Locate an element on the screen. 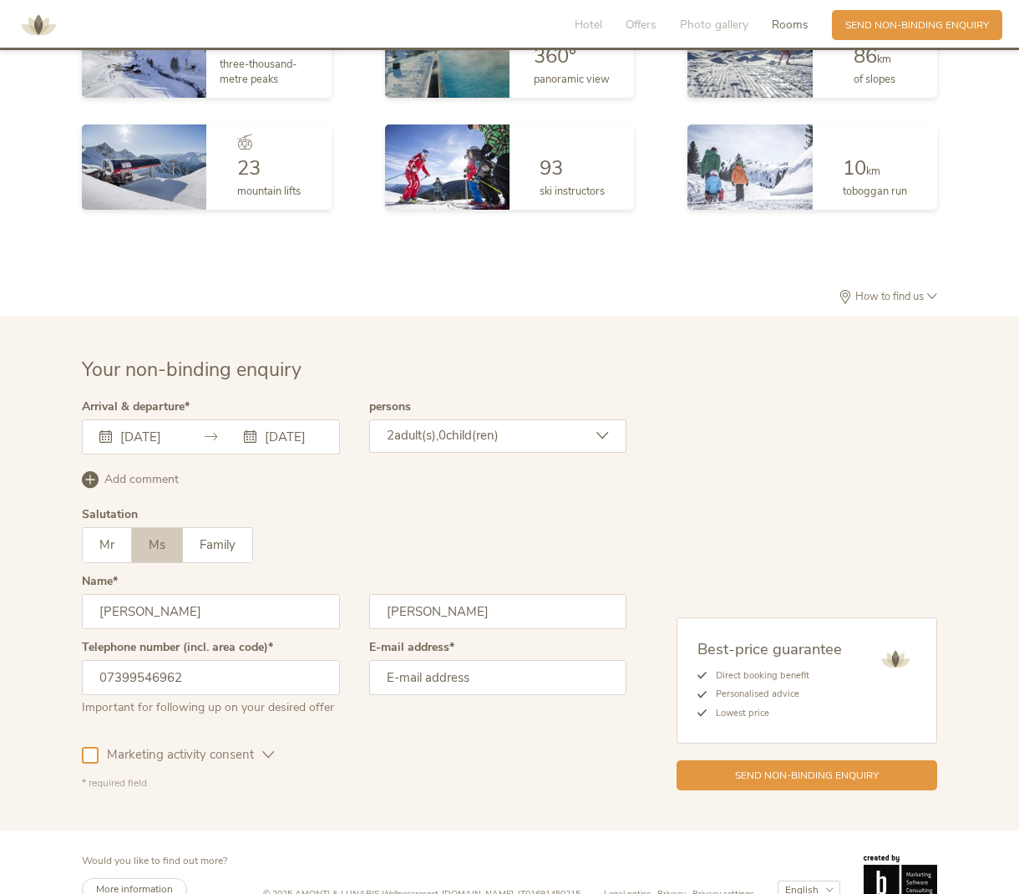 This screenshot has width=1019, height=894. div: * required field is located at coordinates (354, 783).